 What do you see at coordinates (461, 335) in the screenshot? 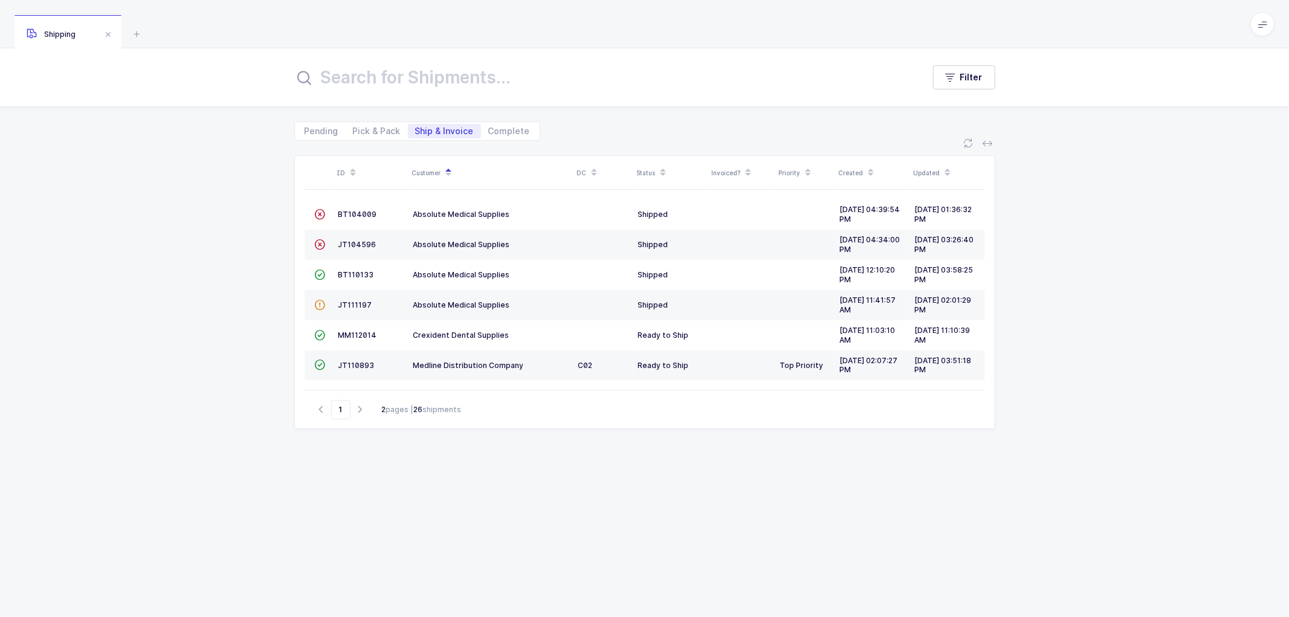
I see `span: Crexident Dental Supplies` at bounding box center [461, 335].